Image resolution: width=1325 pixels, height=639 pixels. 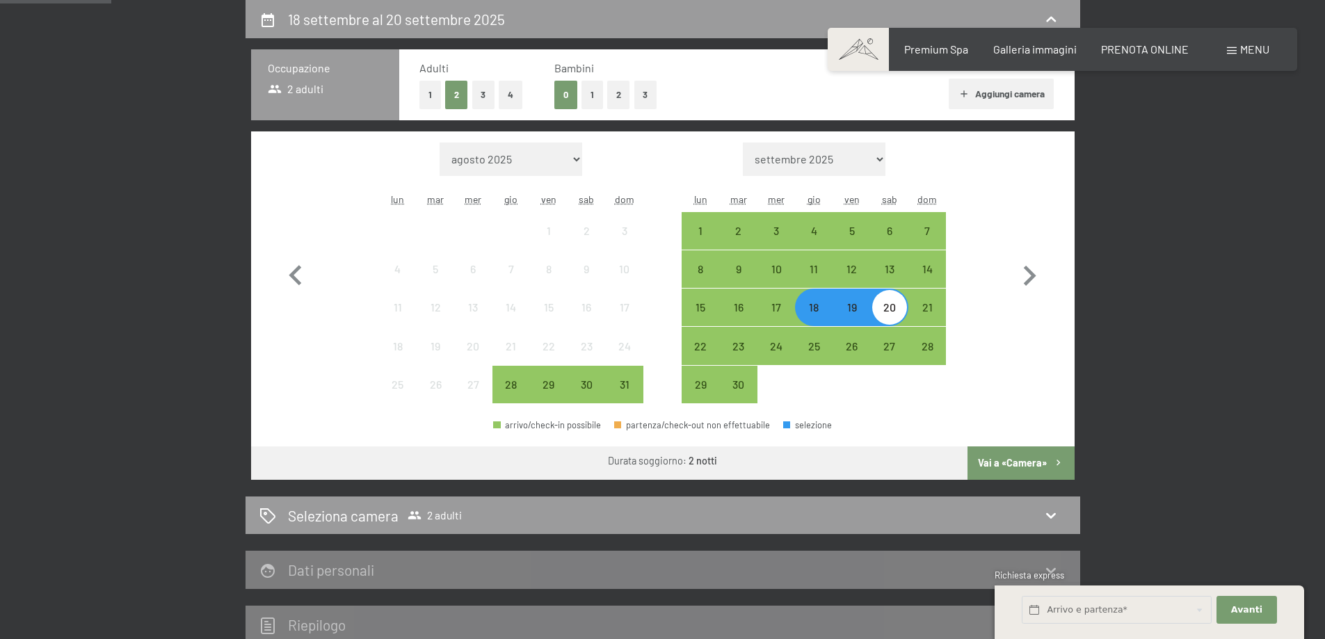 What do you see at coordinates (586, 243) in the screenshot?
I see `div: 2` at bounding box center [586, 243].